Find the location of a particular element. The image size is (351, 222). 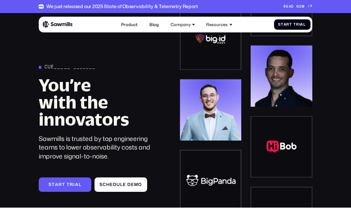

span: c is located at coordinates (104, 184).